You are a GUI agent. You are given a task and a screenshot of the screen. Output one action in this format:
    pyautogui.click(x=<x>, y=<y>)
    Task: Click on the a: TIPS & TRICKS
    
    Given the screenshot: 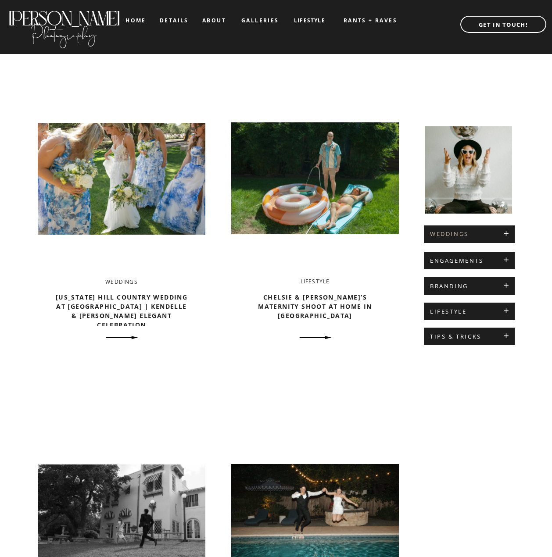 What is the action you would take?
    pyautogui.click(x=469, y=337)
    